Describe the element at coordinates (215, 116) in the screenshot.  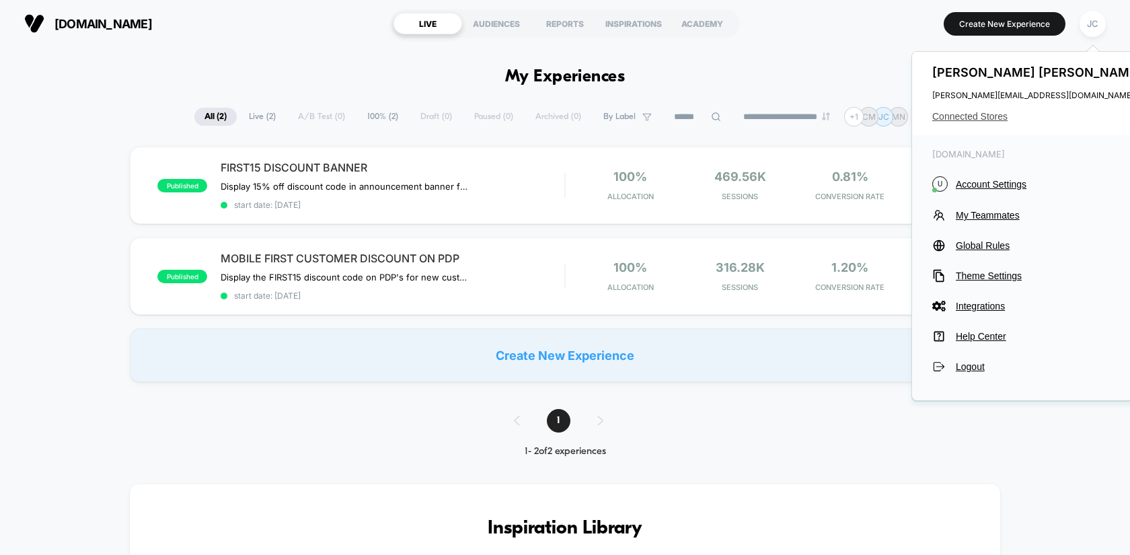
I see `span: All ( 2 )` at that location.